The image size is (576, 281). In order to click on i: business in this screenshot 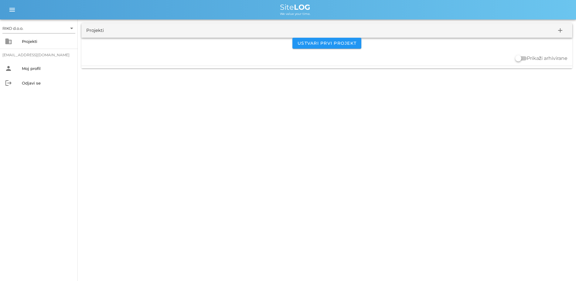, I will do `click(9, 41)`.